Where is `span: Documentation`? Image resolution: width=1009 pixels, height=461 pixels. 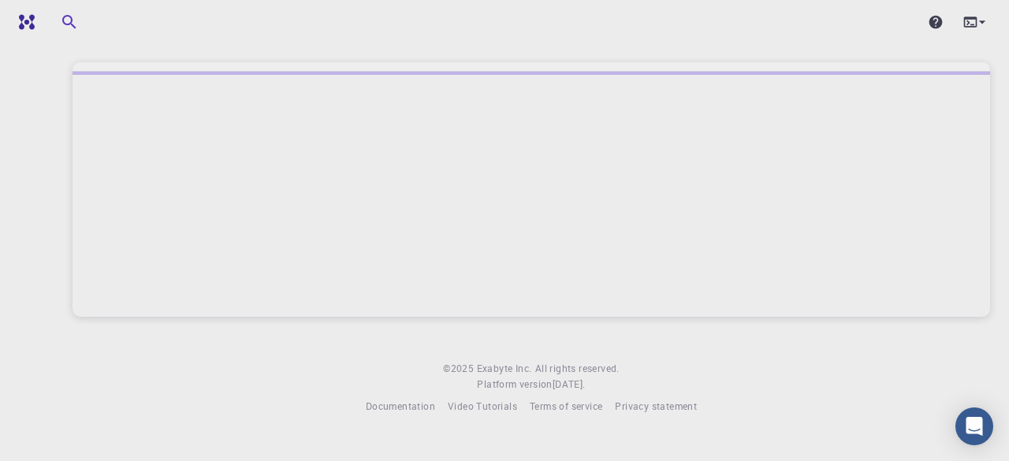
span: Documentation is located at coordinates (400, 406).